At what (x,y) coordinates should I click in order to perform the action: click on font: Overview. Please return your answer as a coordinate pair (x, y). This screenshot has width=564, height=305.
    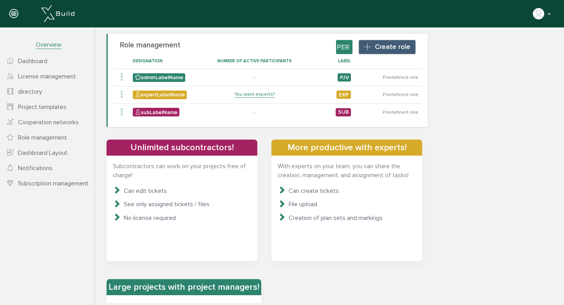
    Looking at the image, I should click on (49, 45).